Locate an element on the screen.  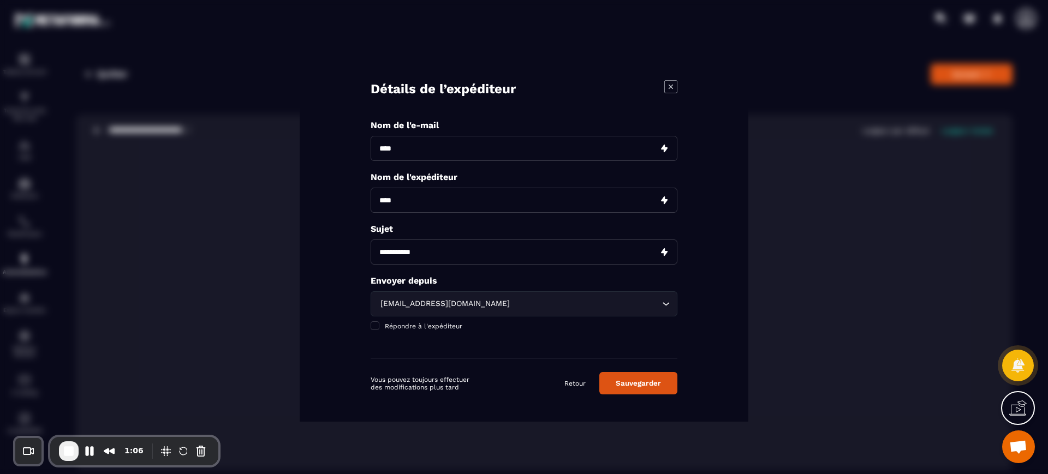
h4: Détails de l’expéditeur is located at coordinates (443, 89).